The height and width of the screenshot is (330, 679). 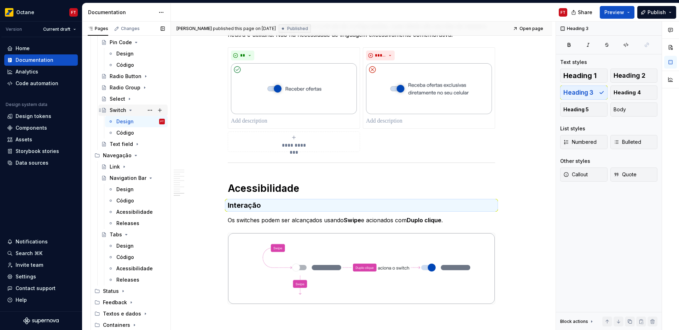 I want to click on span: Share, so click(x=585, y=12).